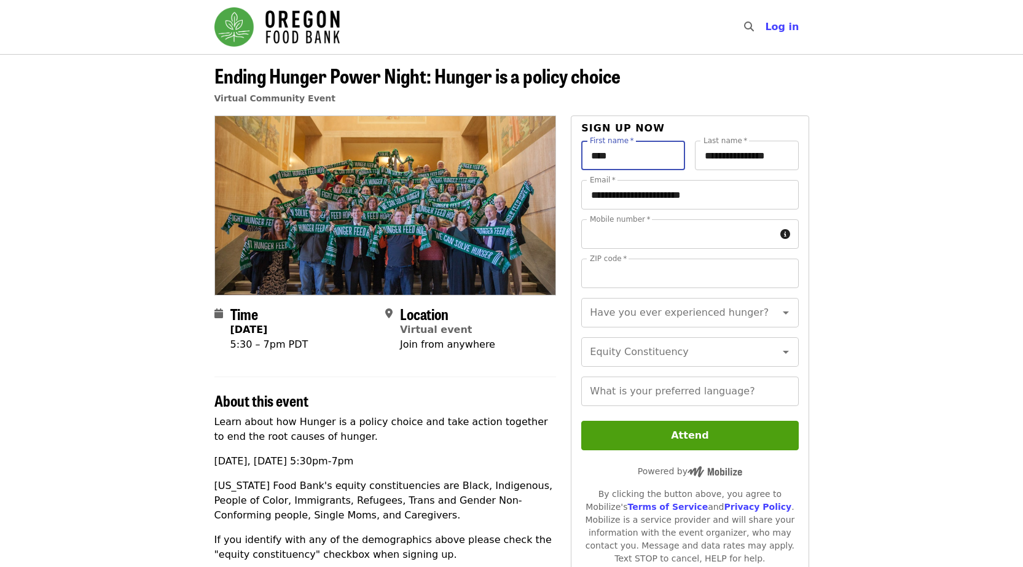 This screenshot has width=1023, height=567. What do you see at coordinates (608, 259) in the screenshot?
I see `label: ZIP code` at bounding box center [608, 259].